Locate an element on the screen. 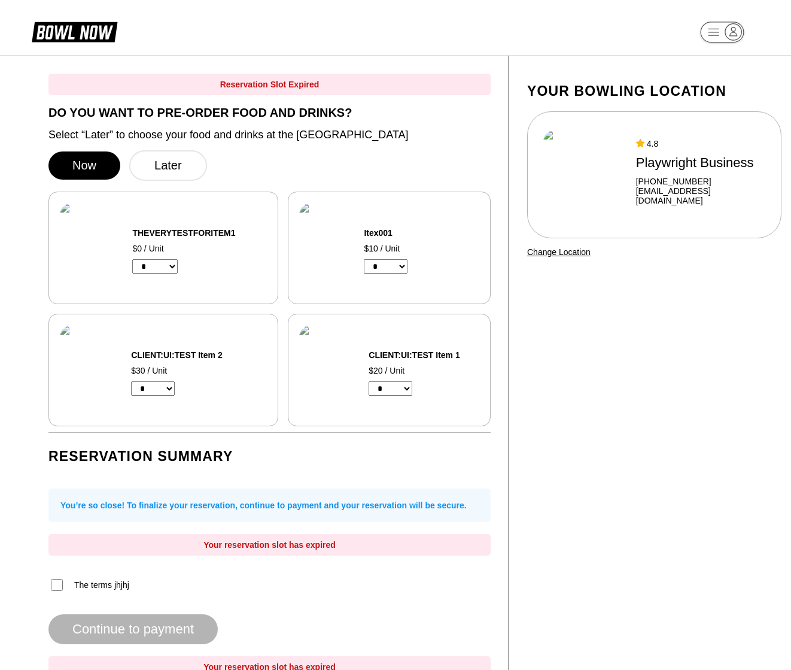  img: Playwright Business is located at coordinates (584, 175).